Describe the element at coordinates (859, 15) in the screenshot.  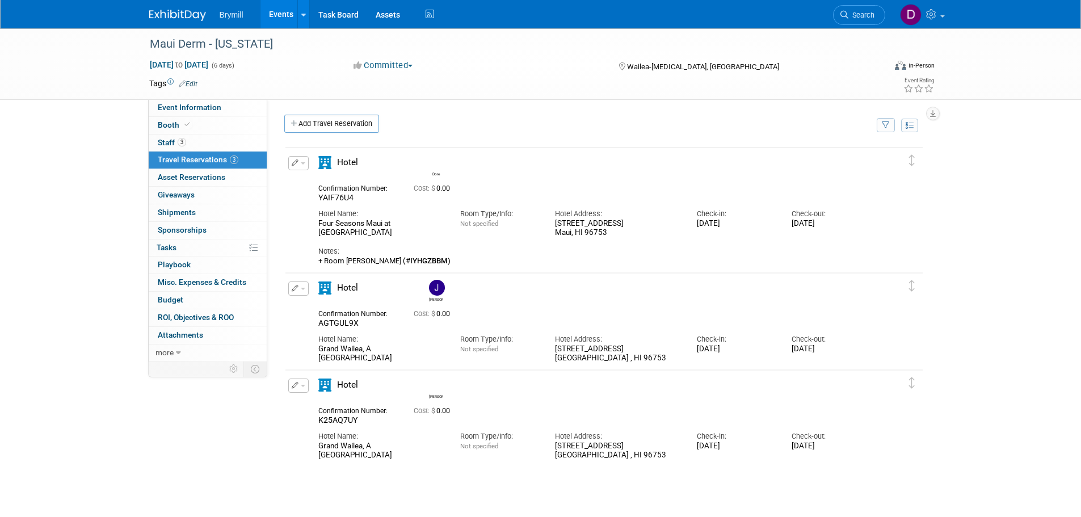
I see `a: Search` at that location.